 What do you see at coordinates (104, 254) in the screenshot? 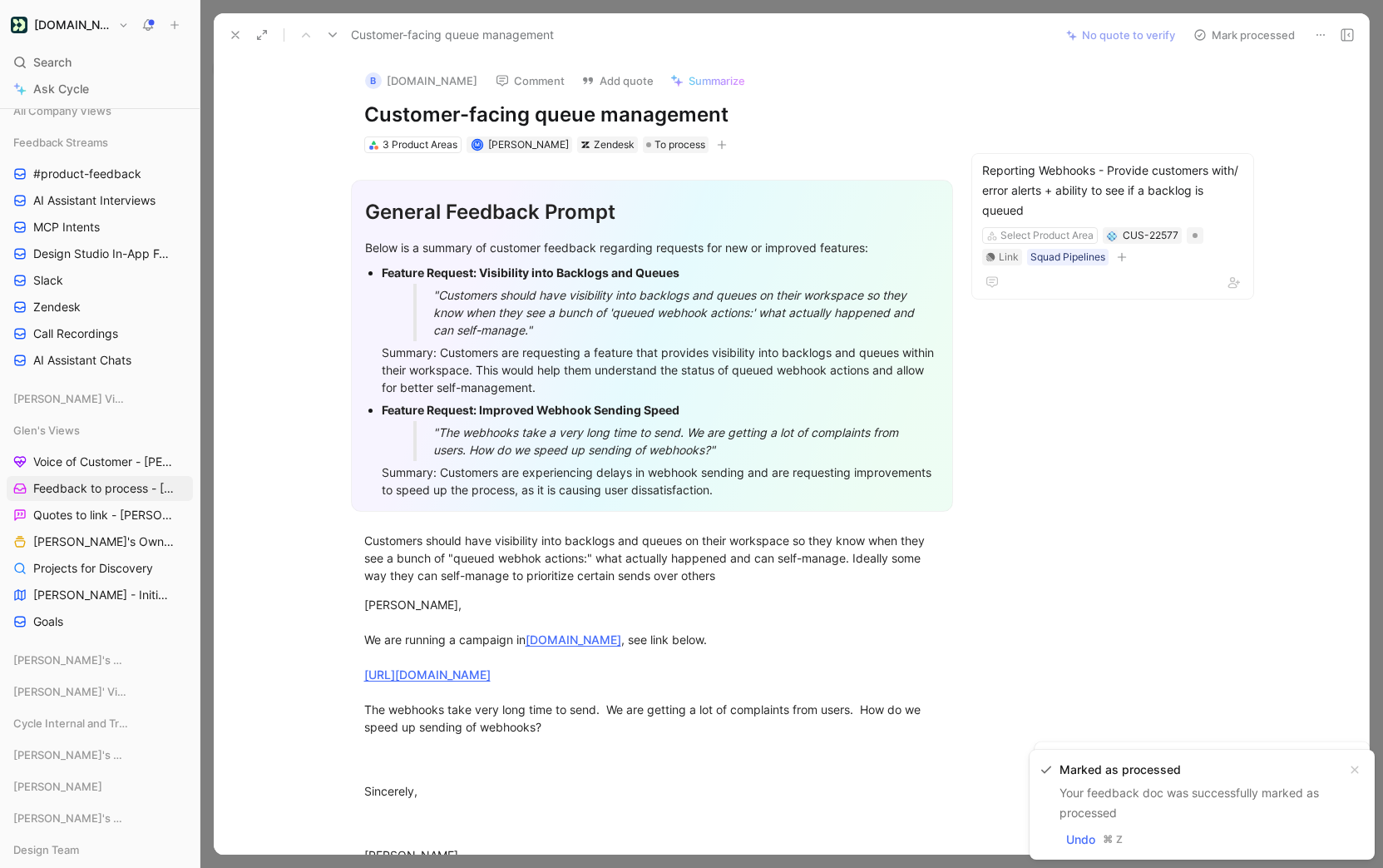
I see `span: Design Studio In-App Feedback` at bounding box center [104, 254].